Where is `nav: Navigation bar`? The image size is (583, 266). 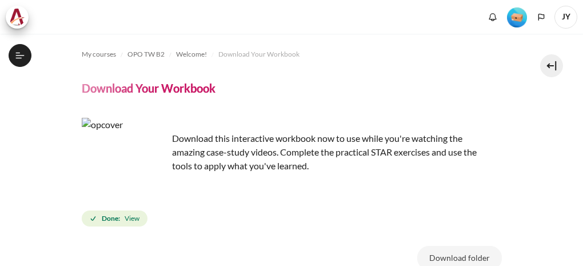 nav: Navigation bar is located at coordinates (292, 54).